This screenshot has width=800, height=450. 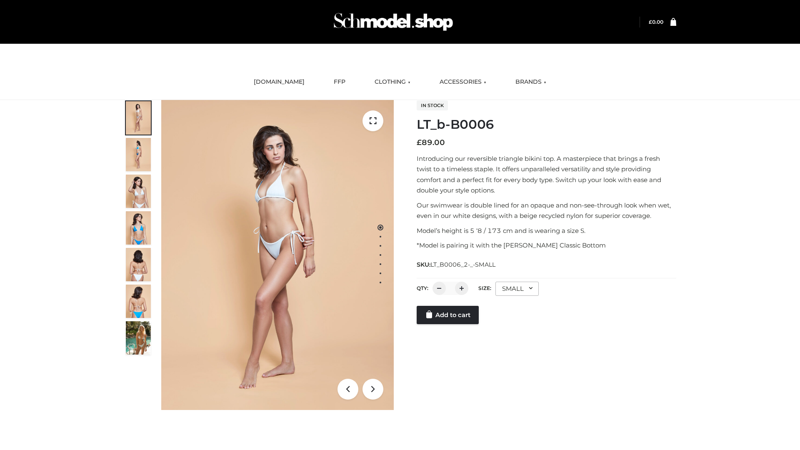 I want to click on span: LT_B0006_2-_-SMALL, so click(x=463, y=265).